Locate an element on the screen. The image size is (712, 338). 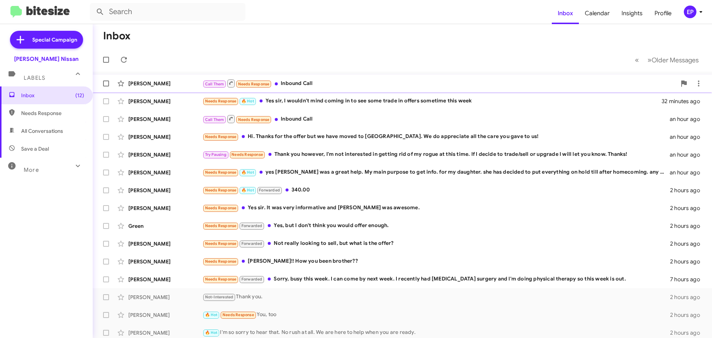
nav: Page navigation example is located at coordinates (667, 60).